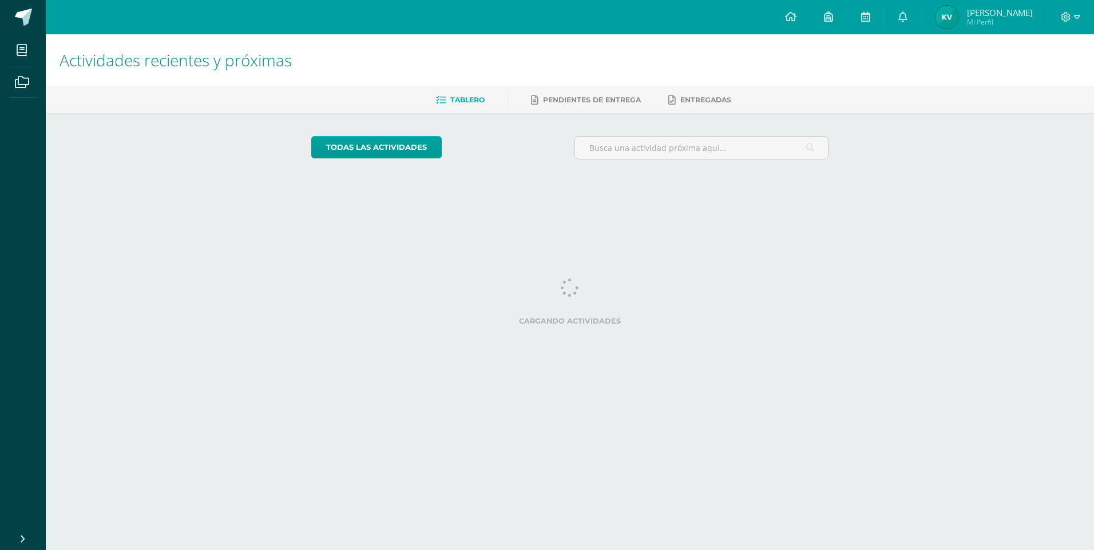  Describe the element at coordinates (999, 22) in the screenshot. I see `span: Mi Perfil` at that location.